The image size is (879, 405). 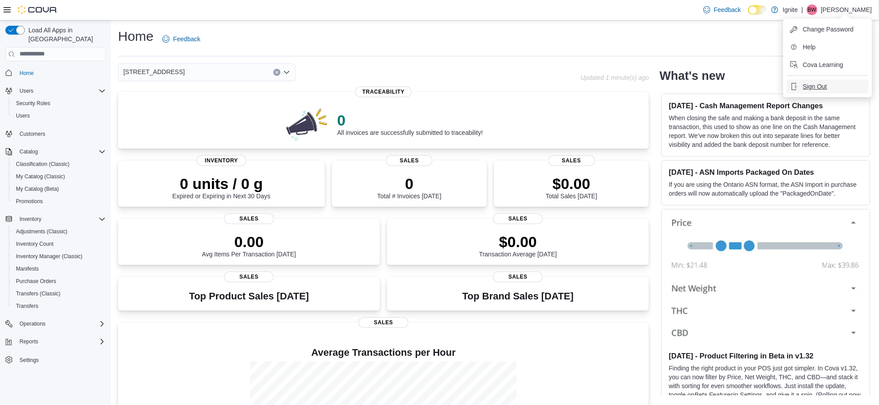 I want to click on a: Inventory Manager (Classic), so click(x=49, y=256).